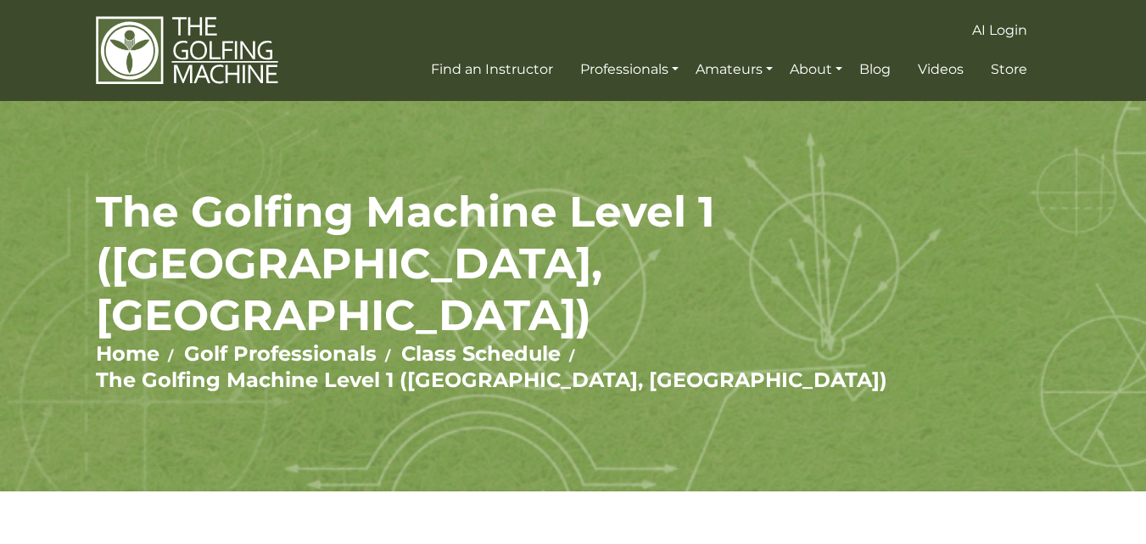 The height and width of the screenshot is (544, 1146). What do you see at coordinates (629, 70) in the screenshot?
I see `a: Professionals` at bounding box center [629, 70].